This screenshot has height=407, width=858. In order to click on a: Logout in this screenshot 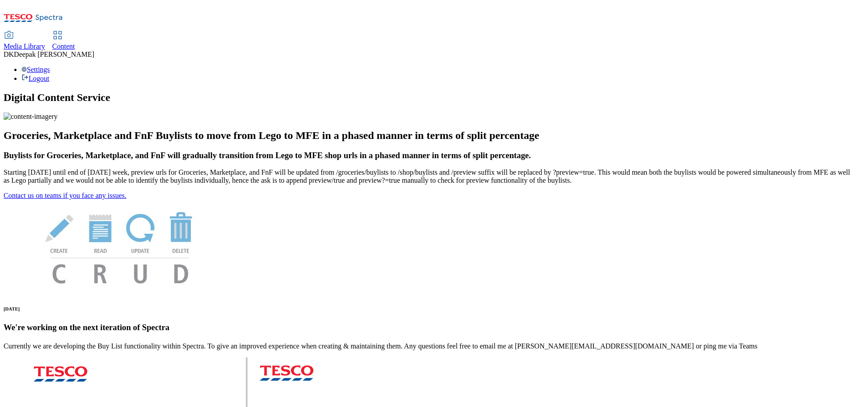, I will do `click(35, 78)`.